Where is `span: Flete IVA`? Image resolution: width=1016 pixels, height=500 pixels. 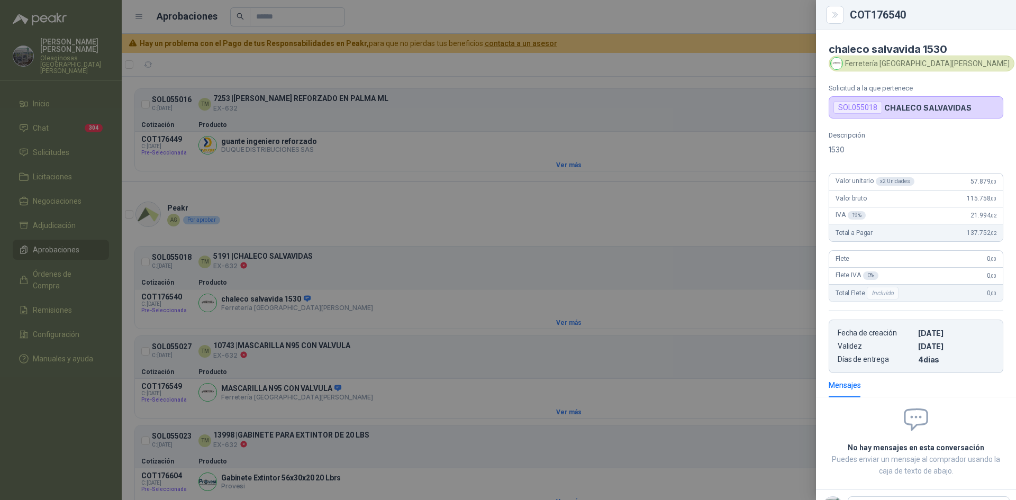 span: Flete IVA is located at coordinates (857, 276).